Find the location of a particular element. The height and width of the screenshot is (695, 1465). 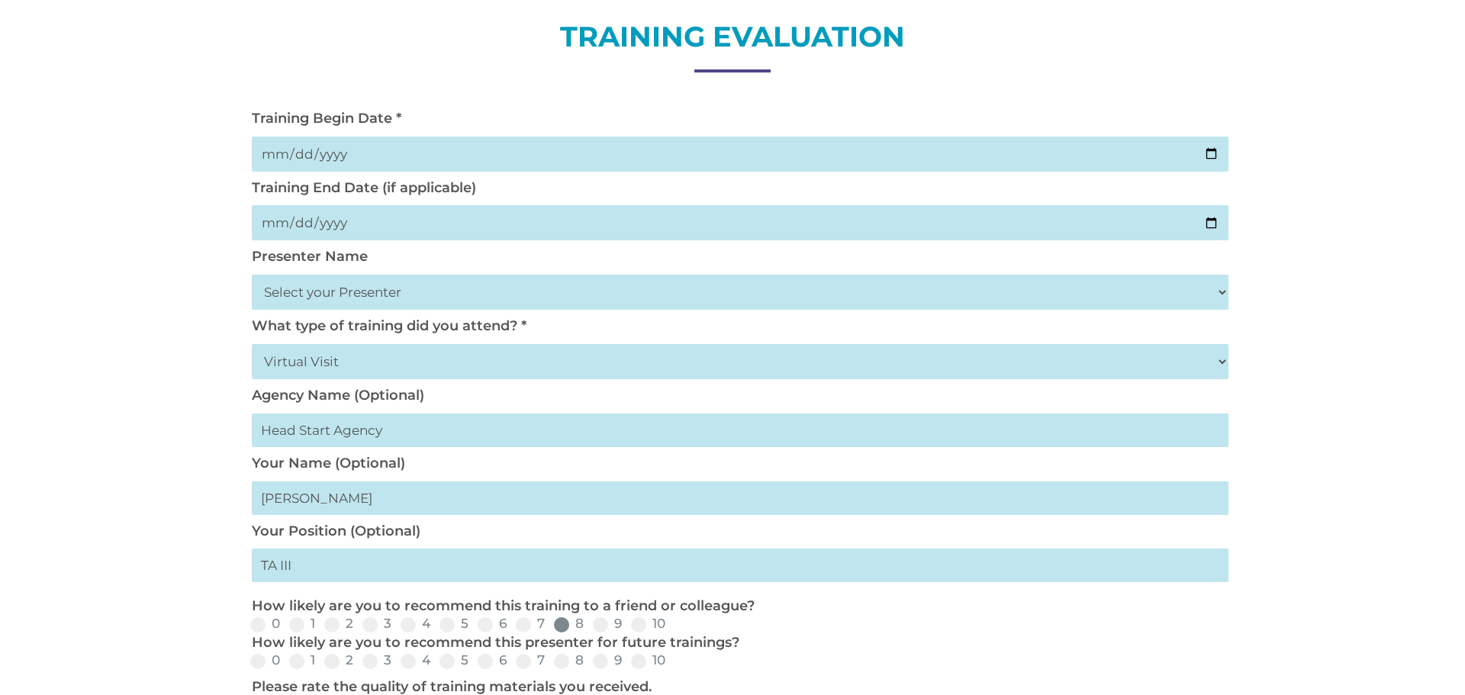

label: Agency Name (Optional) is located at coordinates (338, 395).